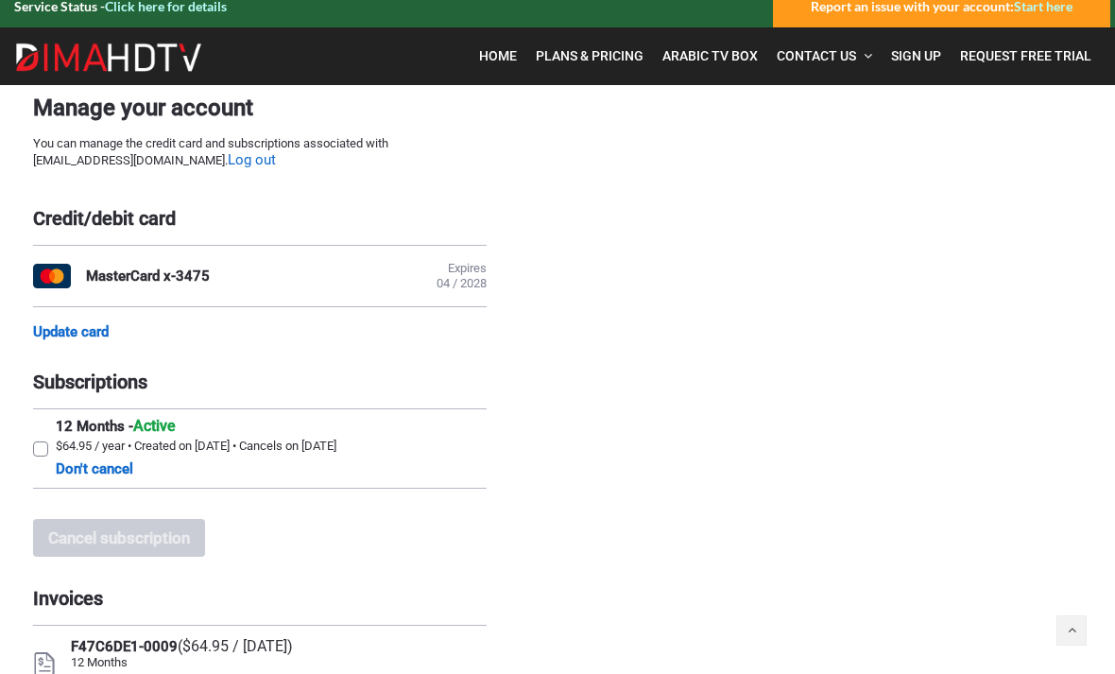  I want to click on a: Request Free Trial, so click(1026, 56).